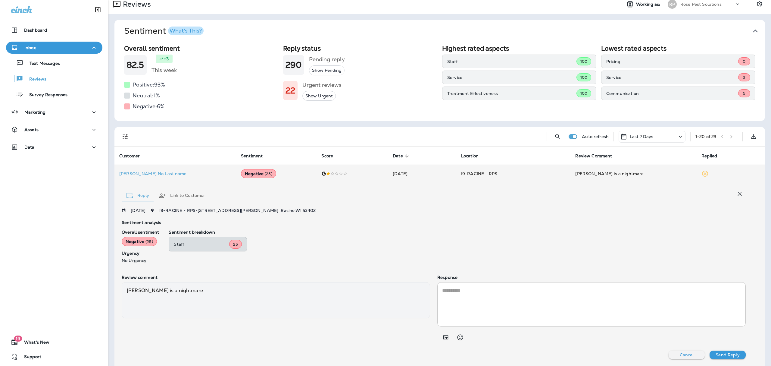 The width and height of the screenshot is (771, 366). I want to click on span: 3, so click(744, 77).